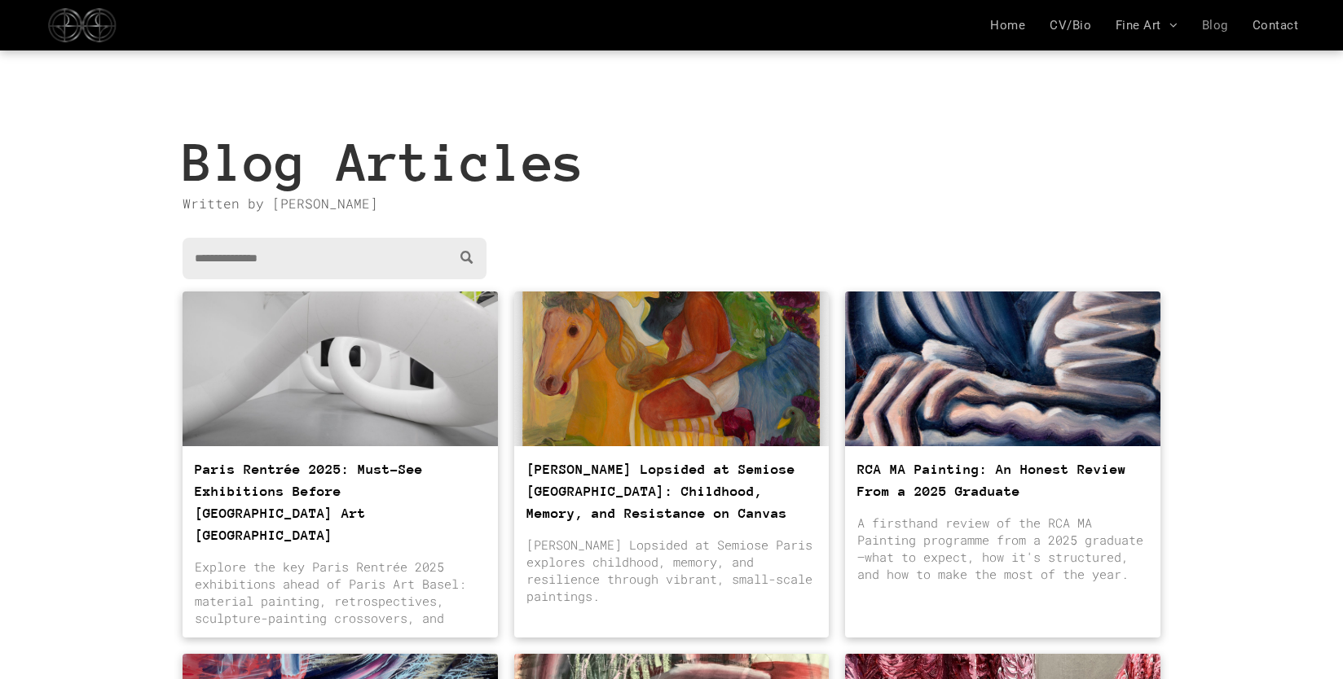  Describe the element at coordinates (1002, 369) in the screenshot. I see `a: Detail of Lala Drona painting` at that location.